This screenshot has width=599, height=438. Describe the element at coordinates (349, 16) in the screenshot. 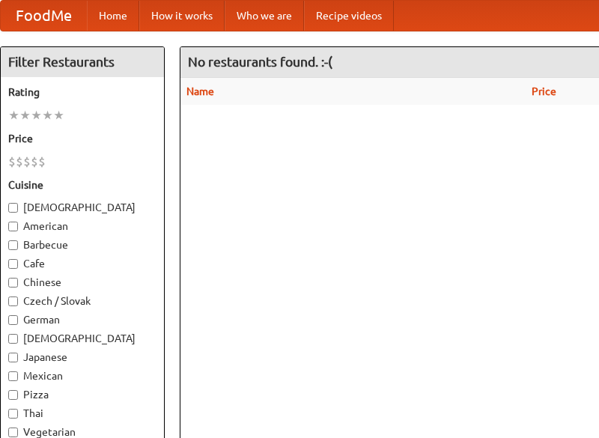

I see `a: Recipe videos` at that location.